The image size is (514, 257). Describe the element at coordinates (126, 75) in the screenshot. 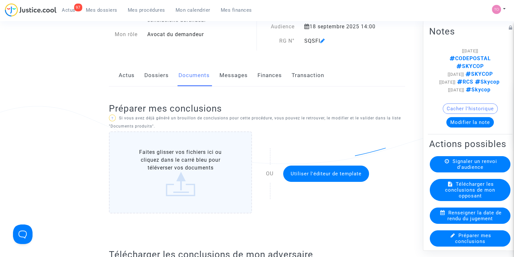

I see `a: Actus` at that location.